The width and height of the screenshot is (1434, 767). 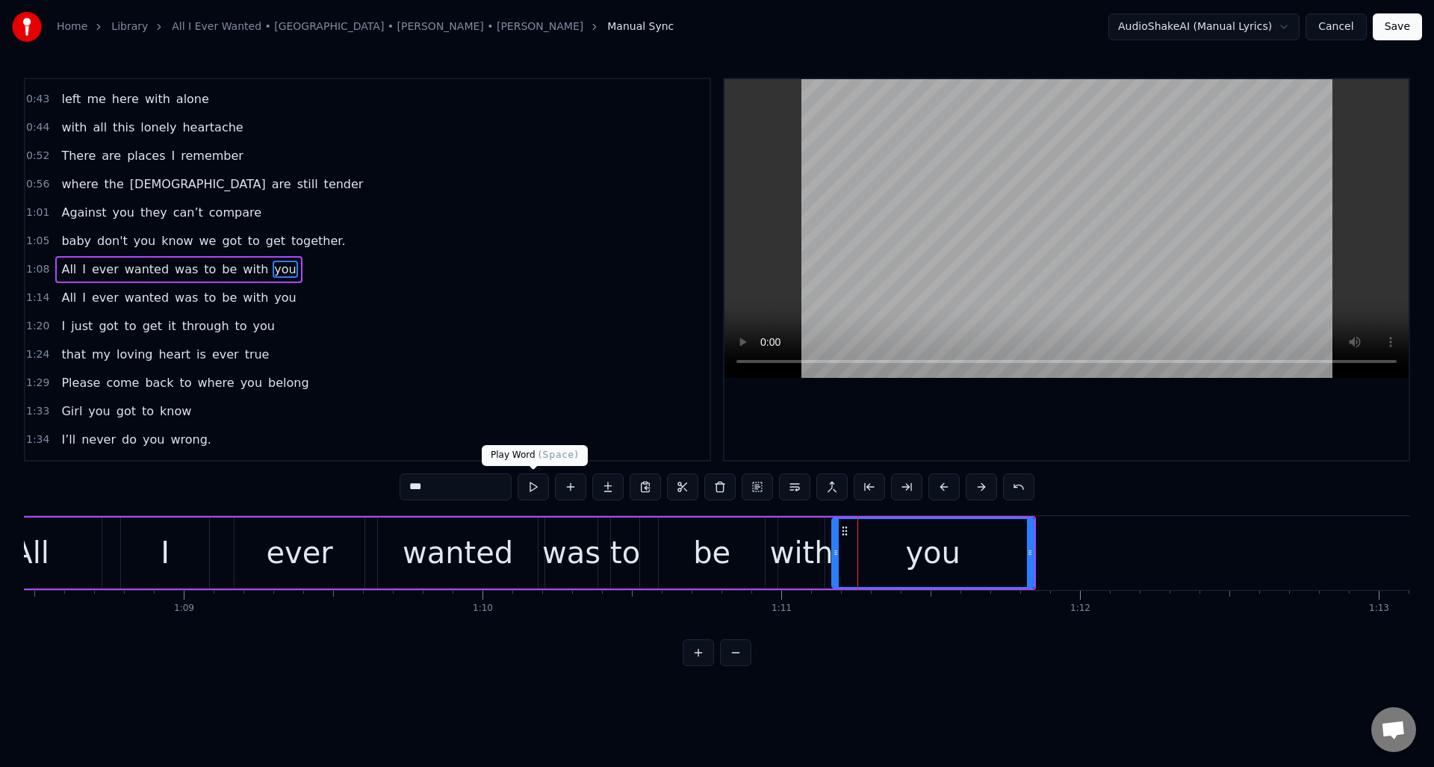 What do you see at coordinates (712, 553) in the screenshot?
I see `div: be` at bounding box center [712, 553].